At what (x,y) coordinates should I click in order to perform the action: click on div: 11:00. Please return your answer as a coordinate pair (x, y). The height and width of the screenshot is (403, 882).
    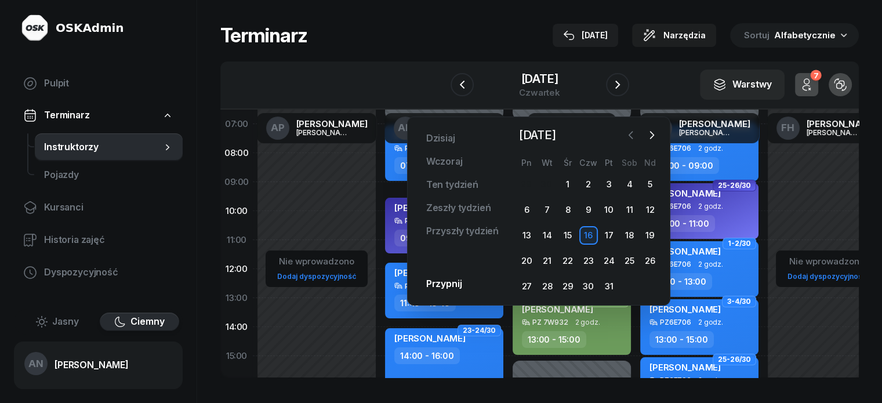
    Looking at the image, I should click on (237, 240).